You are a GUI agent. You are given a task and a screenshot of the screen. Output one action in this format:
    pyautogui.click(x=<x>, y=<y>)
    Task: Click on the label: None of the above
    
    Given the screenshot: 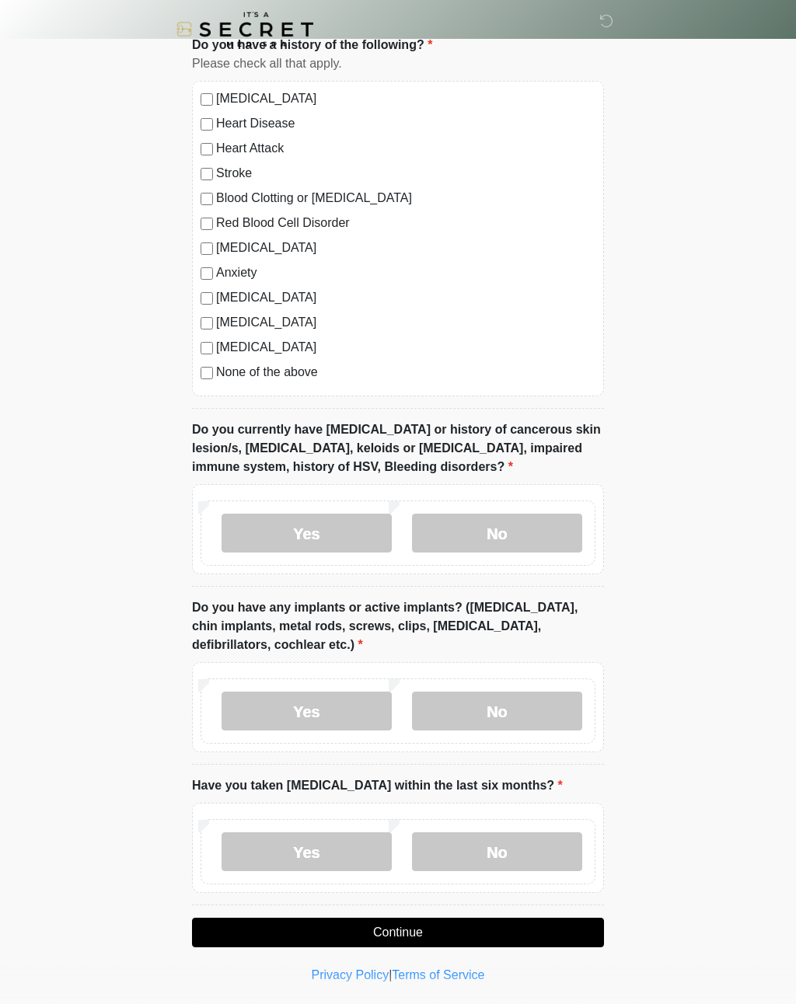 What is the action you would take?
    pyautogui.click(x=406, y=372)
    